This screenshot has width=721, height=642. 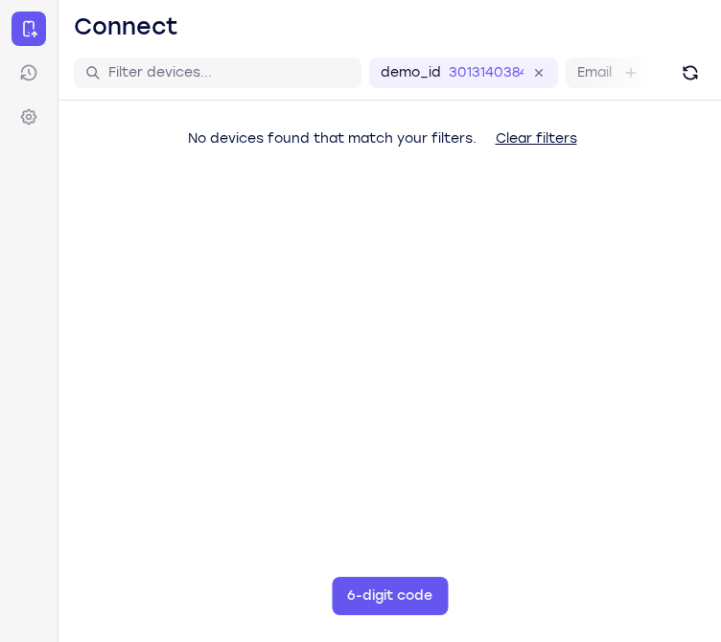 I want to click on a: Connect, so click(x=29, y=29).